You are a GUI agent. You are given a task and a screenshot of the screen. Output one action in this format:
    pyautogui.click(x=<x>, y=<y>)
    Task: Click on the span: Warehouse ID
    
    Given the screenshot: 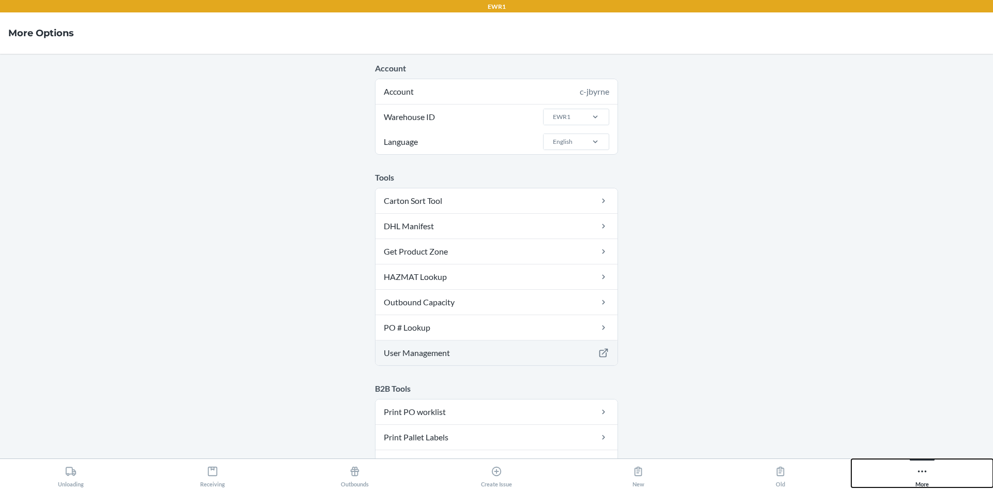 What is the action you would take?
    pyautogui.click(x=409, y=117)
    